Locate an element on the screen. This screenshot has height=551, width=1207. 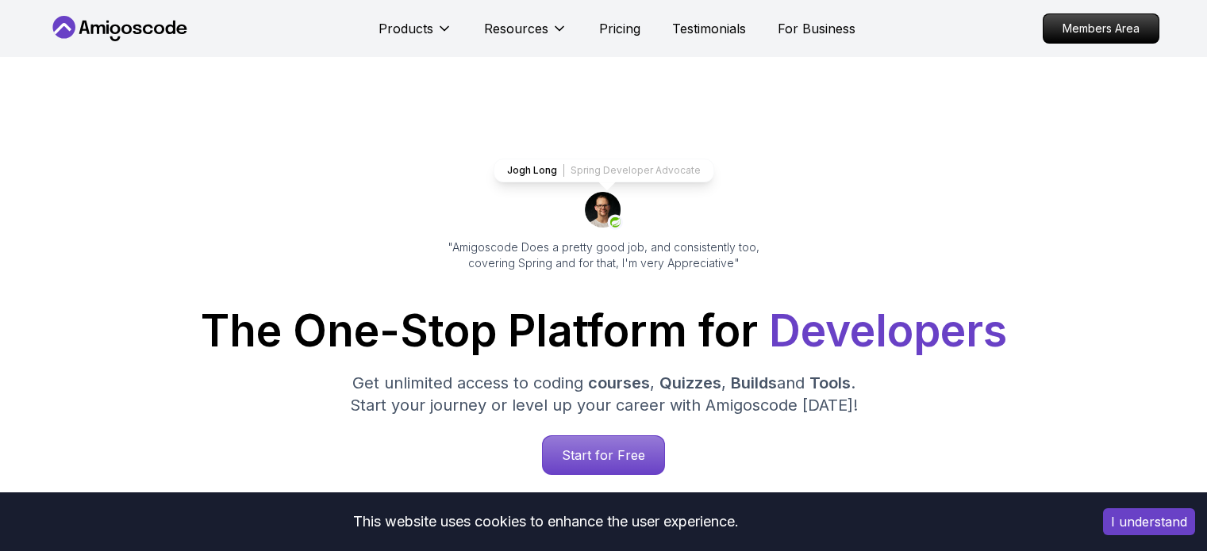
span: Quizzes is located at coordinates (690, 383).